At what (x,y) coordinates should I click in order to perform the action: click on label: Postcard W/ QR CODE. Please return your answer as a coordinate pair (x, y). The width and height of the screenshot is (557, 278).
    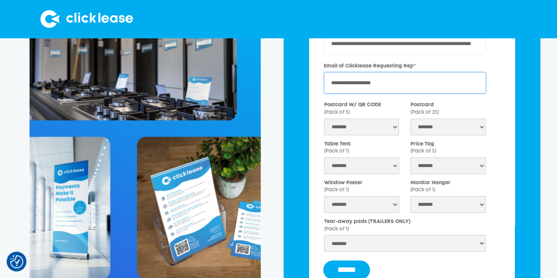
    Looking at the image, I should click on (361, 108).